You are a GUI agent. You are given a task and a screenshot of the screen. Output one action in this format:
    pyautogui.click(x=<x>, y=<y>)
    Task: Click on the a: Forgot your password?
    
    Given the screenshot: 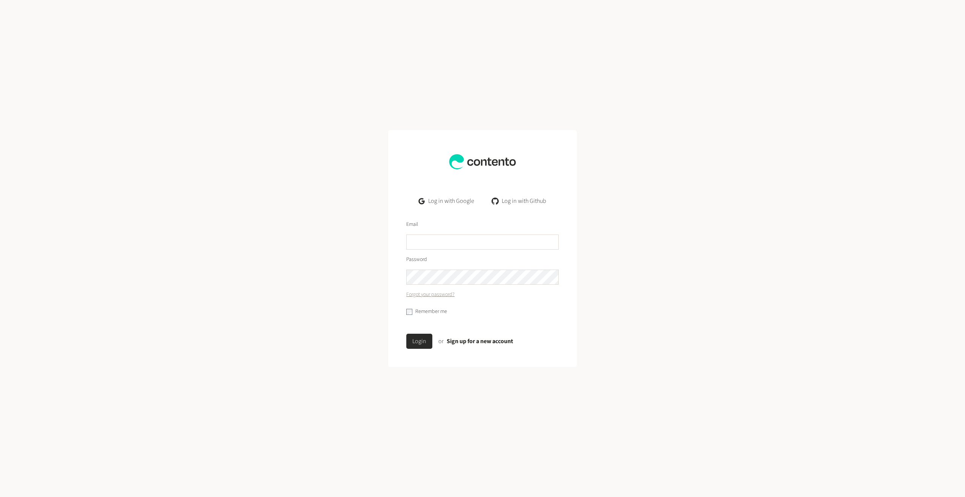 What is the action you would take?
    pyautogui.click(x=430, y=295)
    